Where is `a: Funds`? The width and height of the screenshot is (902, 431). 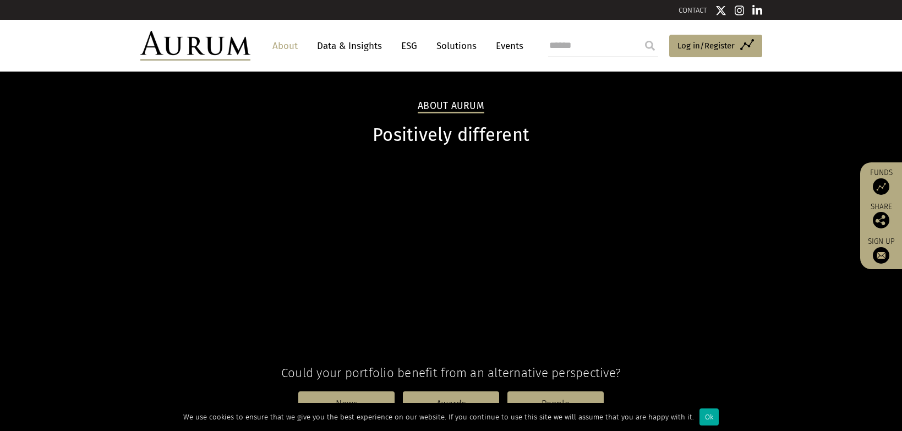
a: Funds is located at coordinates (881, 181).